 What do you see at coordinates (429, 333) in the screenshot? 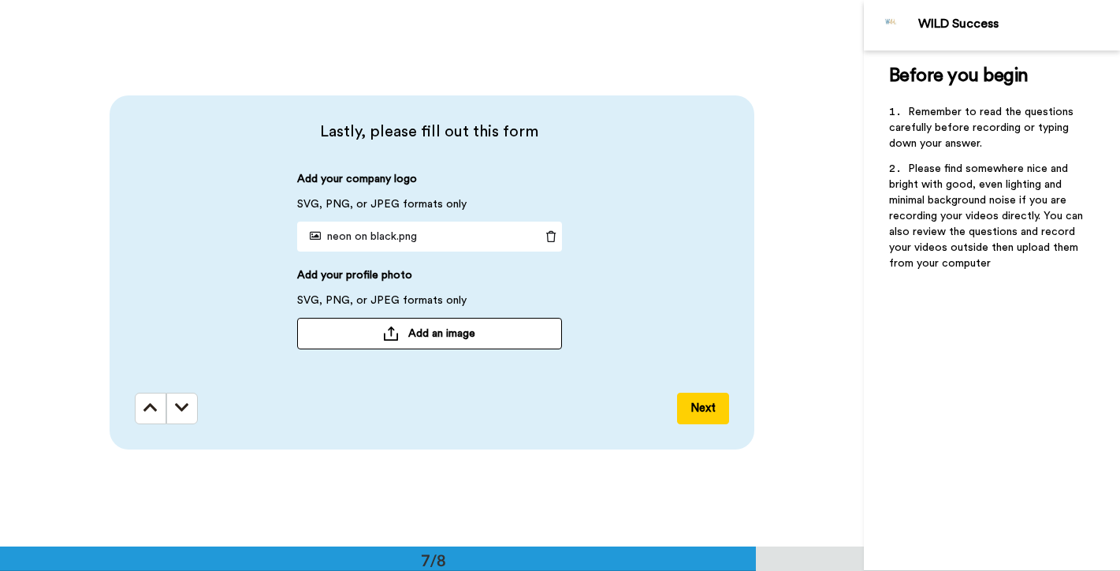
I see `button: Add an image` at bounding box center [429, 333].